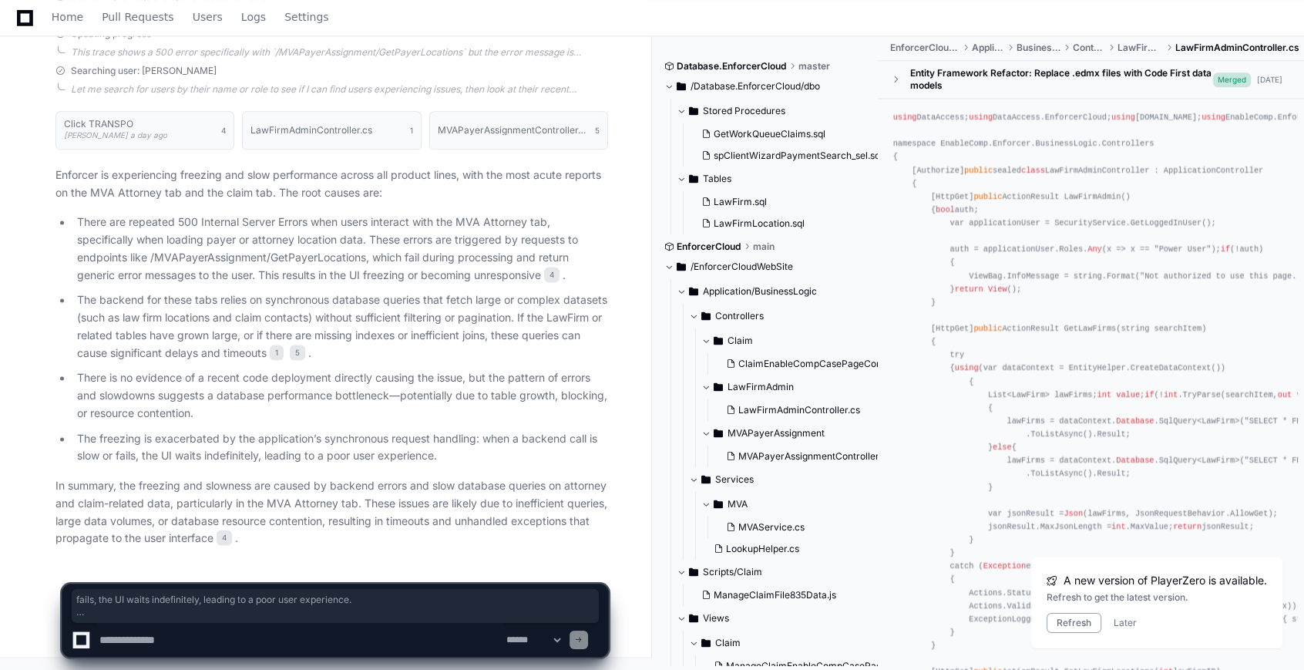  Describe the element at coordinates (740, 341) in the screenshot. I see `span: Claim` at that location.